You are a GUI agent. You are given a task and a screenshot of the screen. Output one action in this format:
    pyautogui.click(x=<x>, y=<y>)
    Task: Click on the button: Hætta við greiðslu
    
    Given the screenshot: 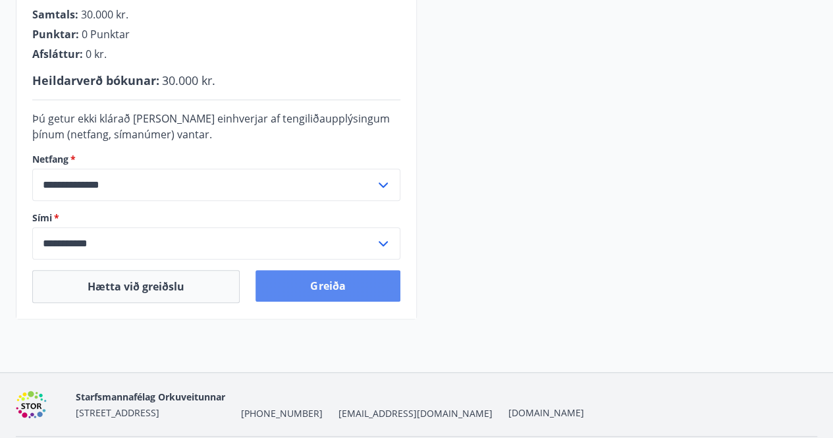 What is the action you would take?
    pyautogui.click(x=136, y=286)
    